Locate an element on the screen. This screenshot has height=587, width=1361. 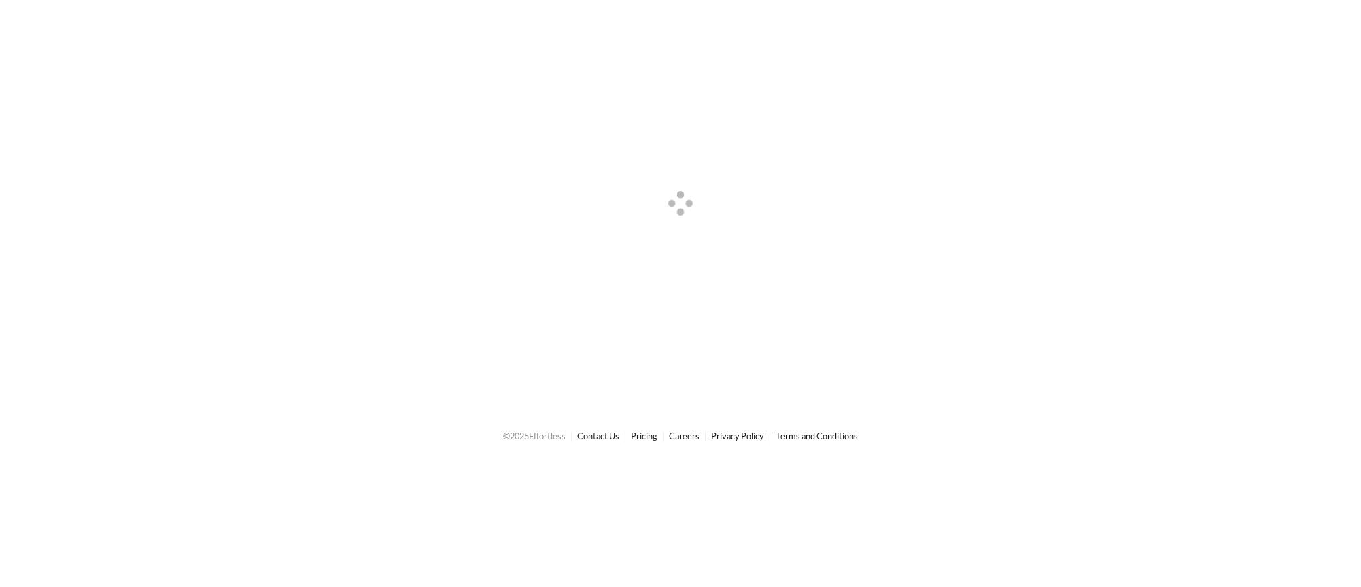
a: Careers is located at coordinates (684, 436).